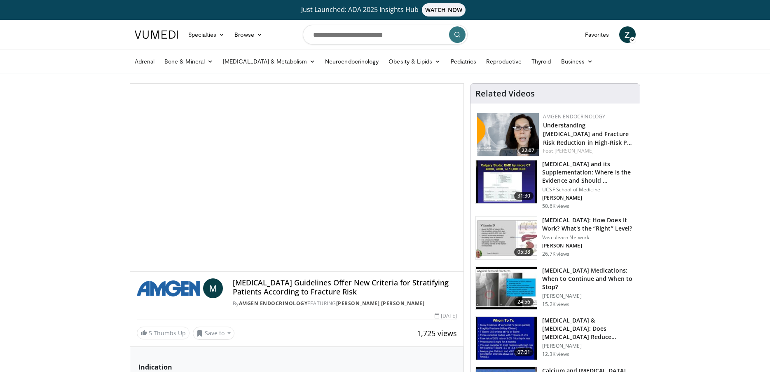  Describe the element at coordinates (297, 178) in the screenshot. I see `video-js: Video Player` at that location.